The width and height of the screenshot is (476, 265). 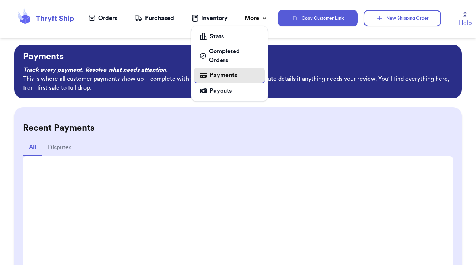 I want to click on a: Payments, so click(x=230, y=76).